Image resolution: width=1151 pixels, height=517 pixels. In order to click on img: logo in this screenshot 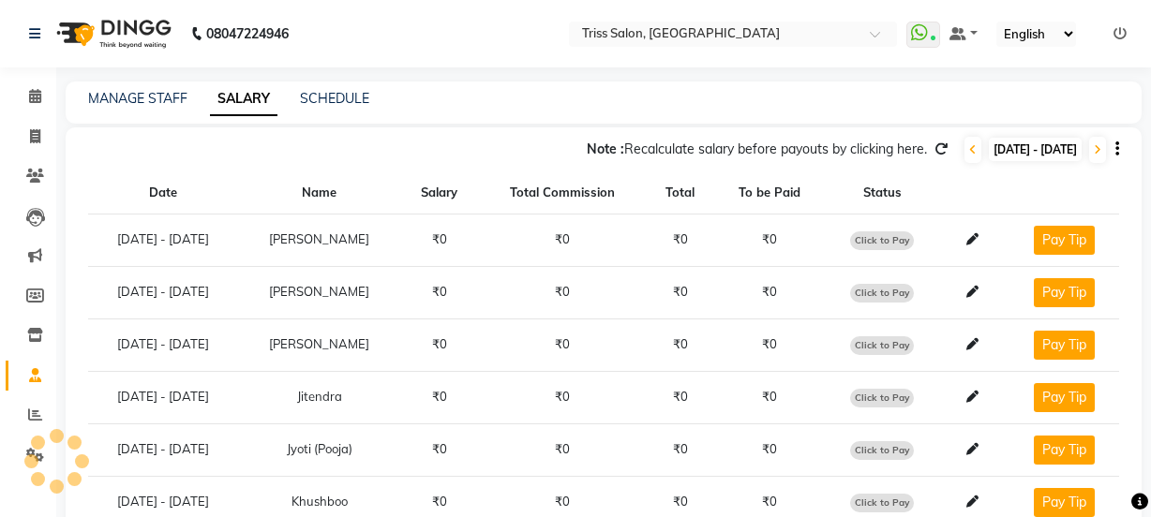, I will do `click(112, 34)`.